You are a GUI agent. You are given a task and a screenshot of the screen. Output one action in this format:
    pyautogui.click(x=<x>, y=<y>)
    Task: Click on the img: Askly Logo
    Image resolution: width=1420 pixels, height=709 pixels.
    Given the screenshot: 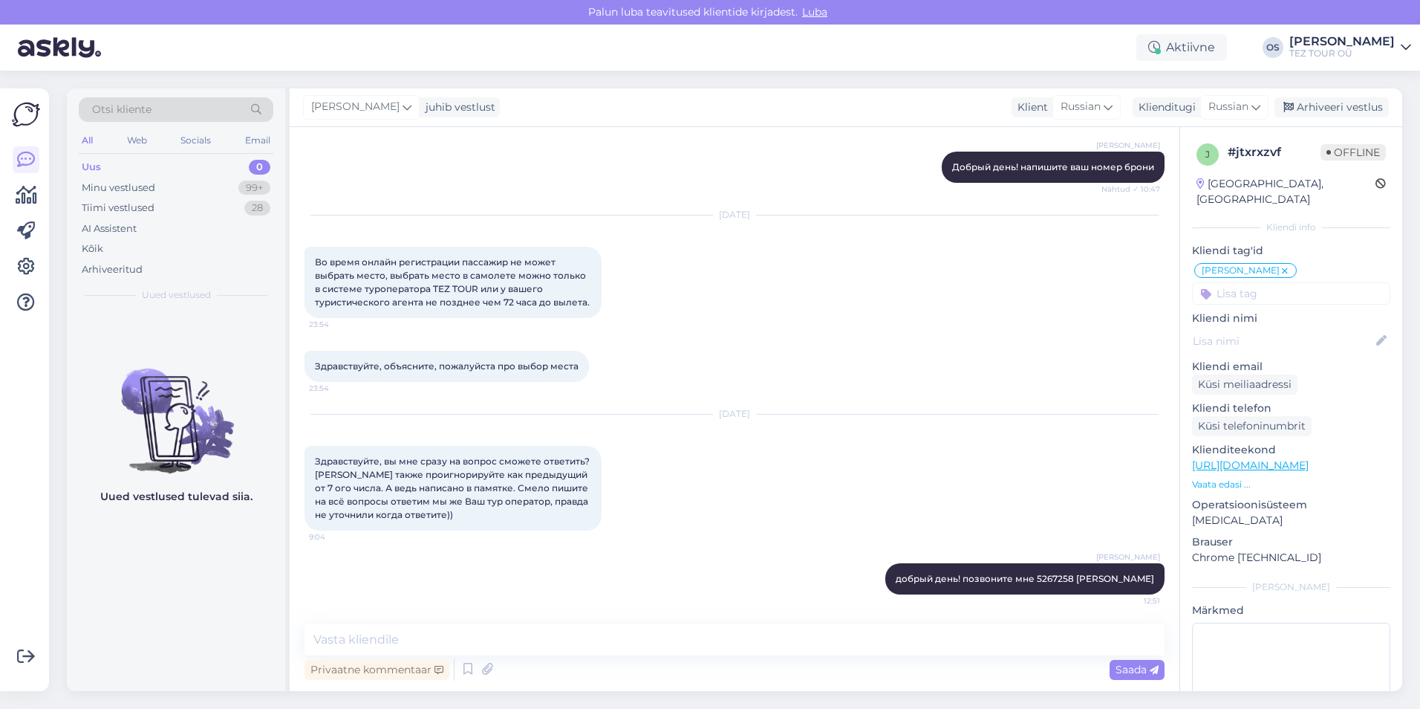 What is the action you would take?
    pyautogui.click(x=26, y=114)
    